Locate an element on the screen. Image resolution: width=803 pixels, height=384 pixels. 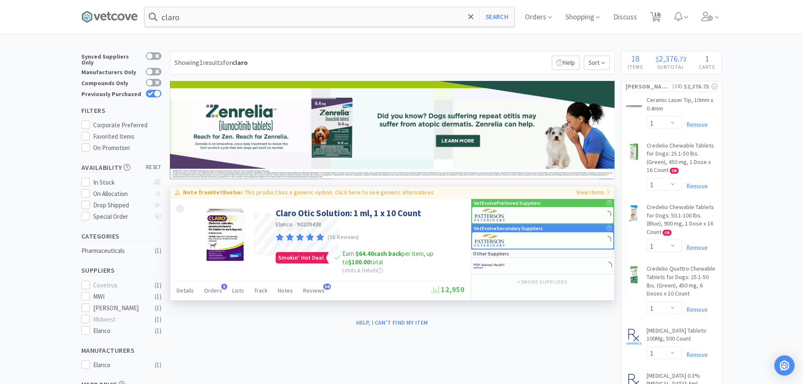
img: f852c1ed6d9f4adcbdebdb1d7768da52_475966.png is located at coordinates (225, 235).